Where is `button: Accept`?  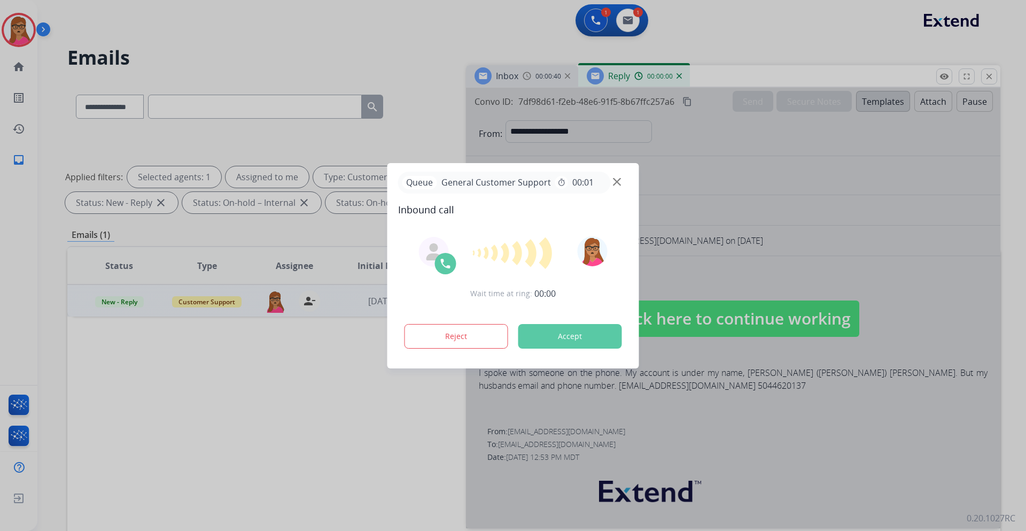
button: Accept is located at coordinates (570, 336).